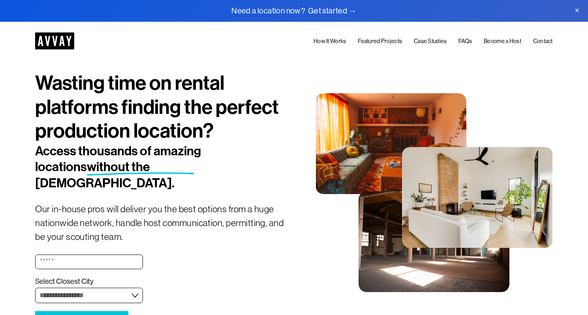 This screenshot has height=315, width=588. Describe the element at coordinates (164, 223) in the screenshot. I see `p: Our in-house pros will deliver you the best options from a huge nationwide network, handle host c...` at that location.